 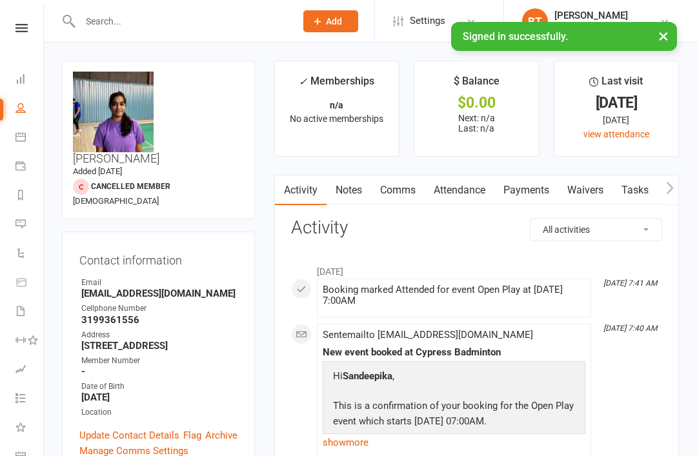 What do you see at coordinates (159, 320) in the screenshot?
I see `strong: 3199361556` at bounding box center [159, 320].